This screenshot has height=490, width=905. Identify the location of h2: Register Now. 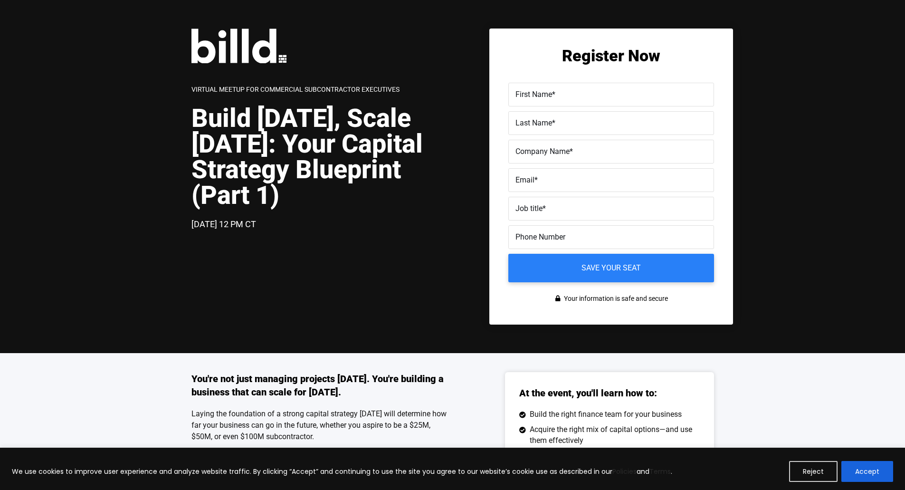
(611, 56).